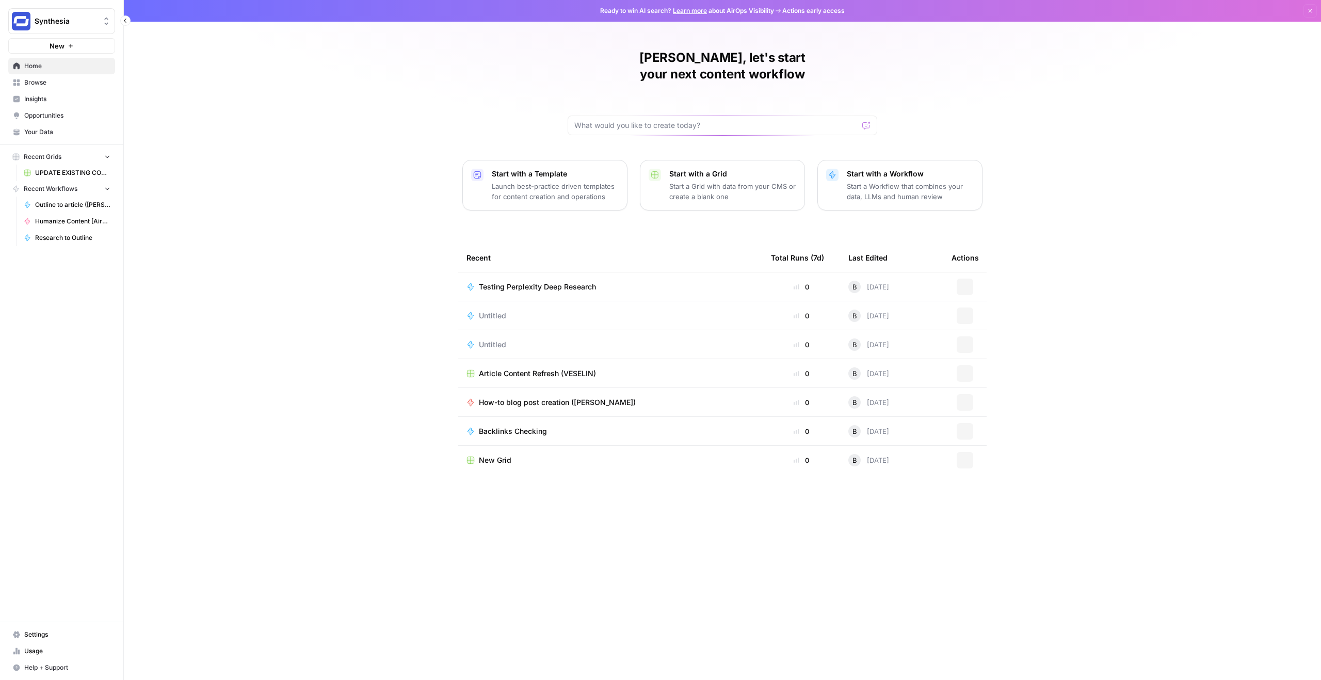 The width and height of the screenshot is (1321, 680). I want to click on span: Testing Perplexity Deep Research, so click(537, 287).